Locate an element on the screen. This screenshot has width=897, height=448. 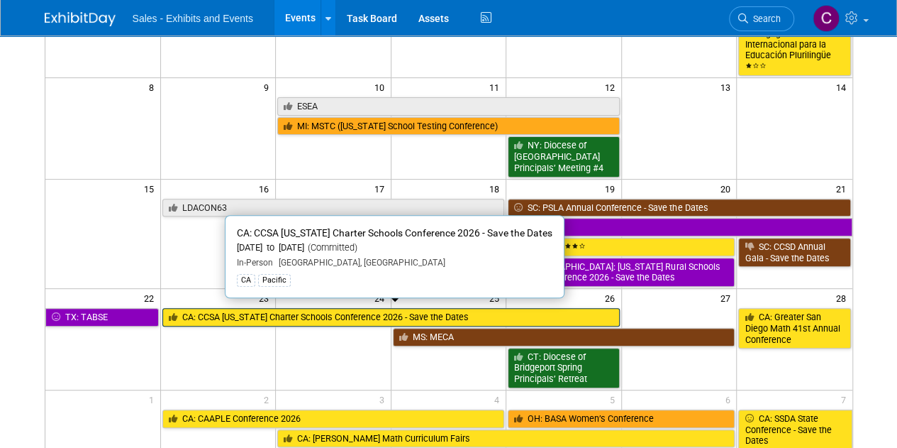
span: 19 is located at coordinates (612, 188).